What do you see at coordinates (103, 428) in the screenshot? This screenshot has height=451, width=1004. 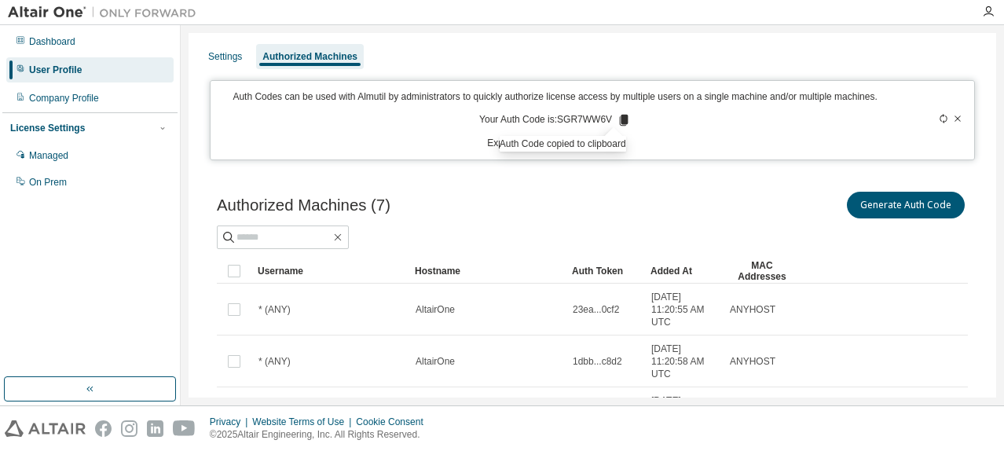 I see `img: facebook.svg` at bounding box center [103, 428].